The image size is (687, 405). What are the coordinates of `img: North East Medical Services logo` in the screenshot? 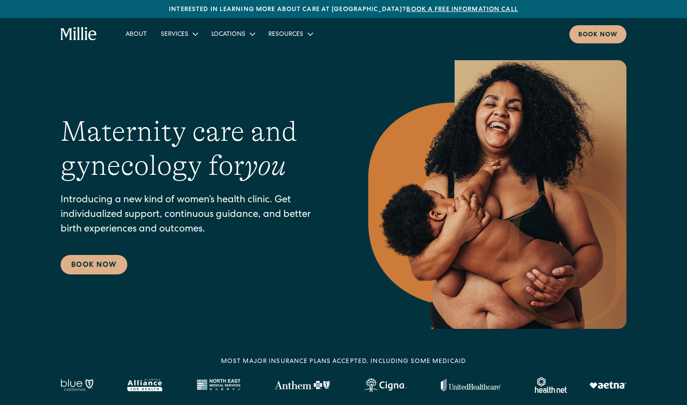 It's located at (218, 385).